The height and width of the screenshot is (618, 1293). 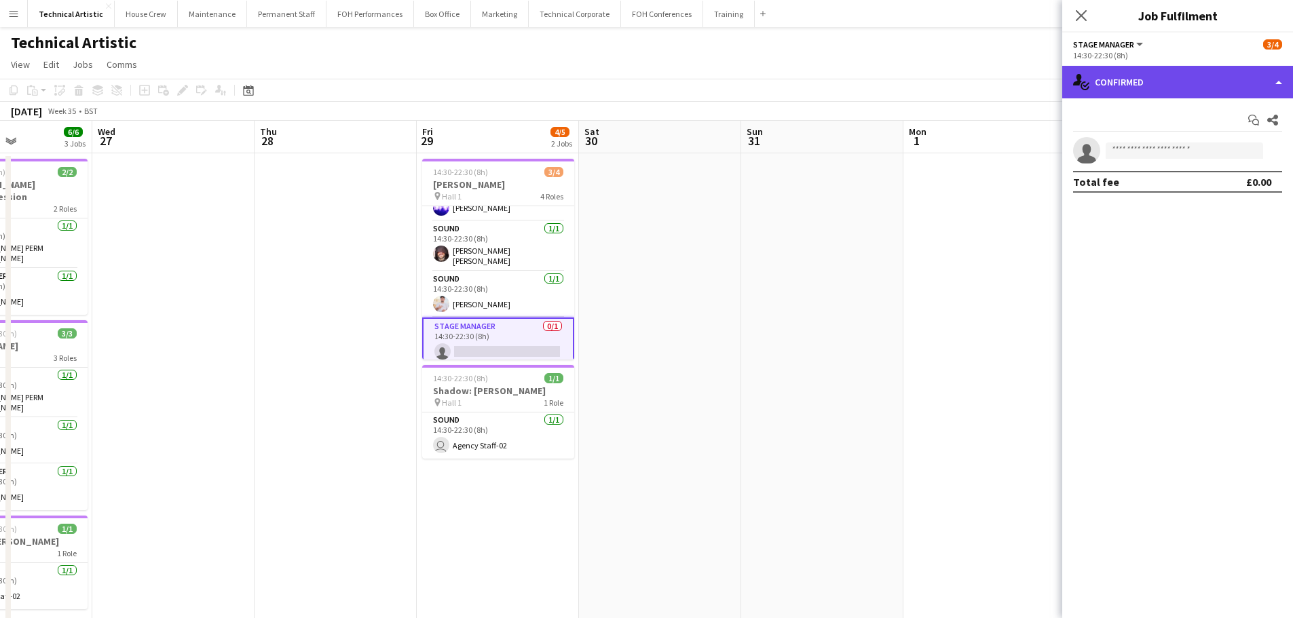 I want to click on a: Edit, so click(x=51, y=64).